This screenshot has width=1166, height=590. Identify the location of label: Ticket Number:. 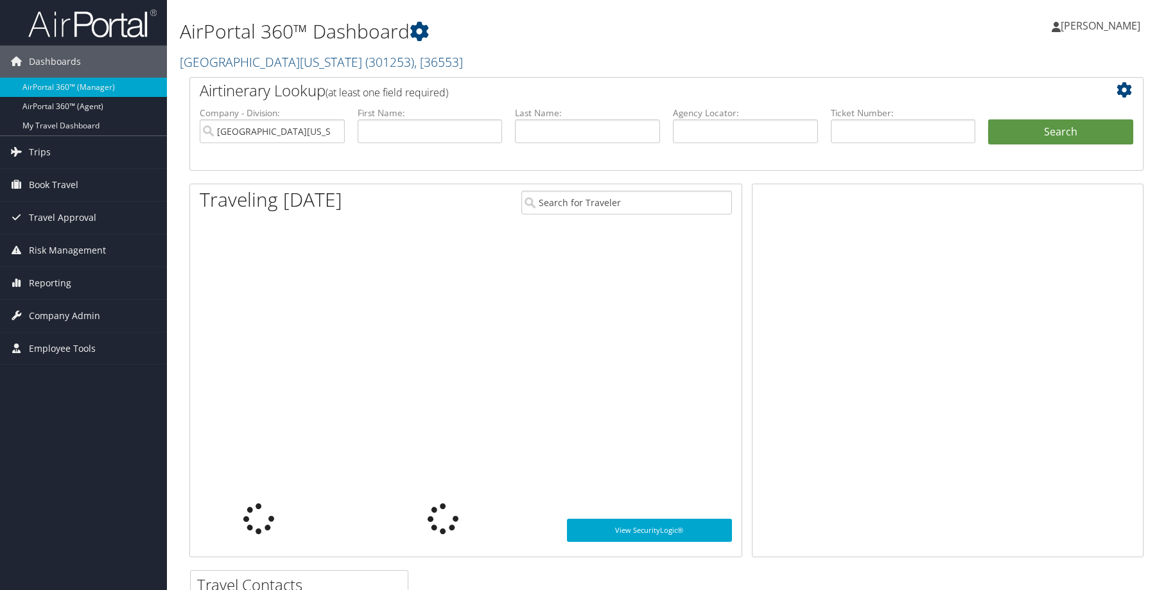
(904, 113).